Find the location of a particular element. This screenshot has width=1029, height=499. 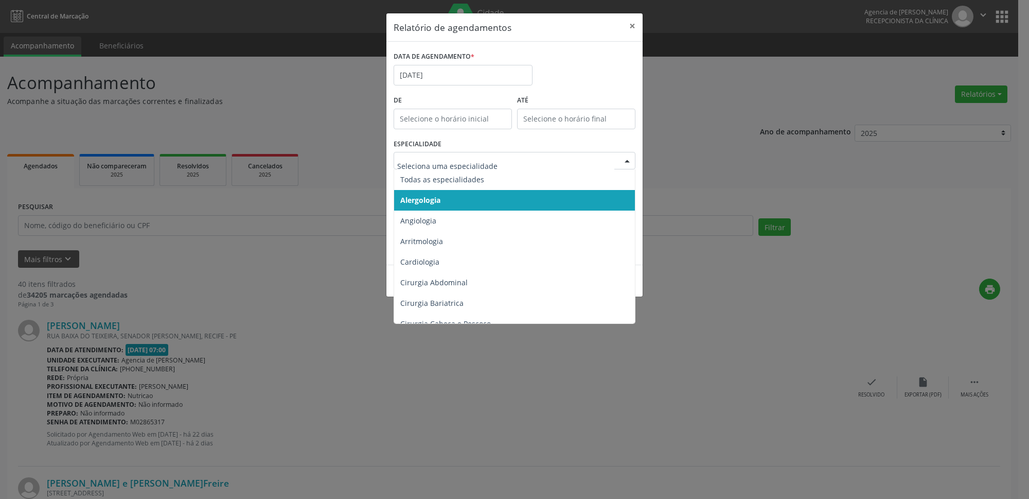

button: Close is located at coordinates (632, 26).